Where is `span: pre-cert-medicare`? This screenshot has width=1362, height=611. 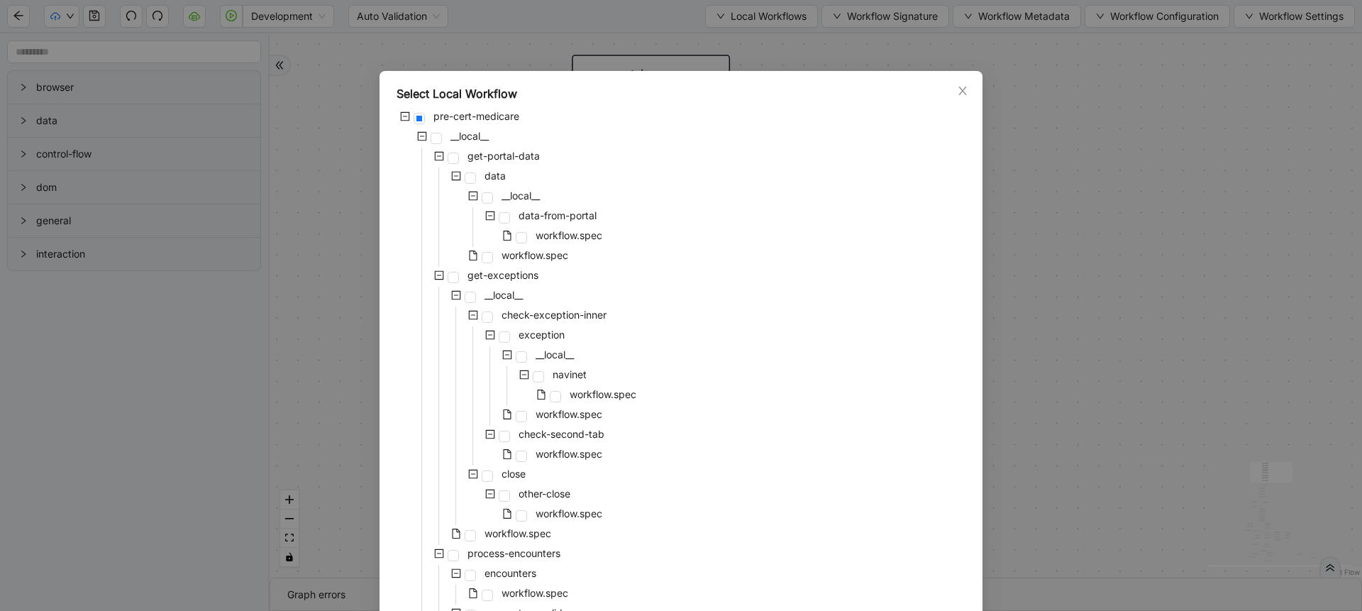
span: pre-cert-medicare is located at coordinates (476, 116).